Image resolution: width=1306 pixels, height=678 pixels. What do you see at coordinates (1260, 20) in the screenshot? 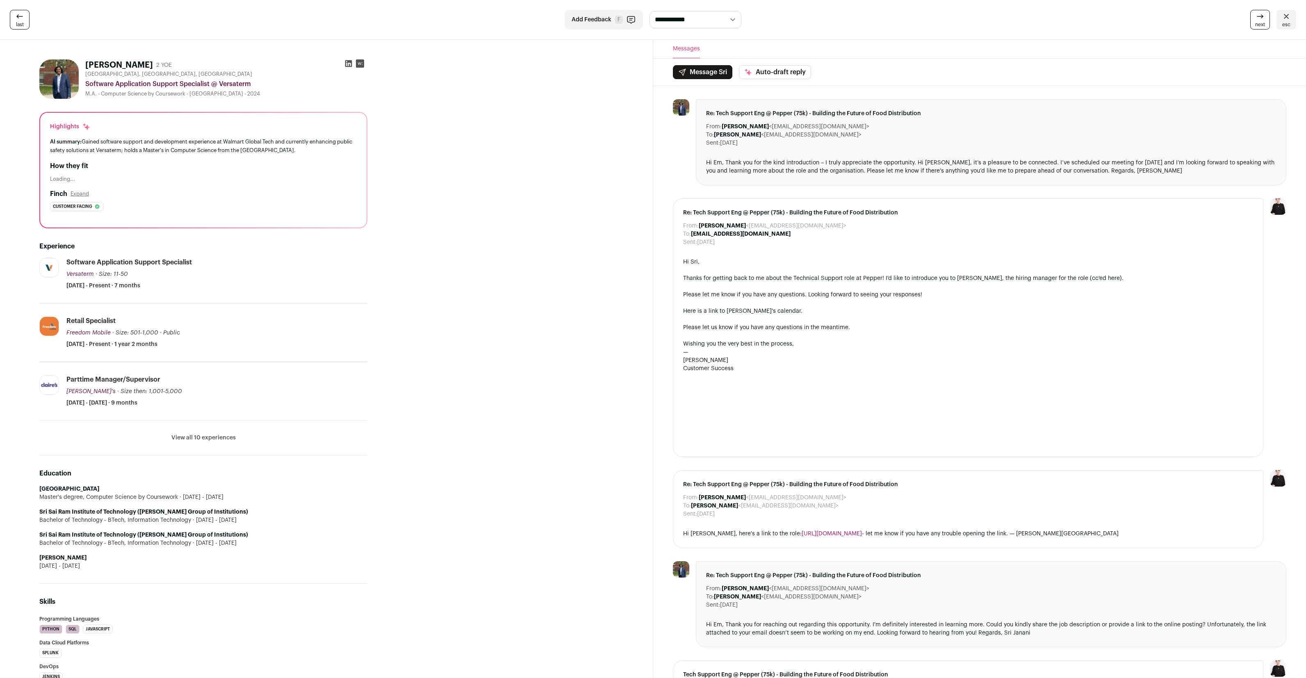
I see `a: next` at bounding box center [1260, 20].